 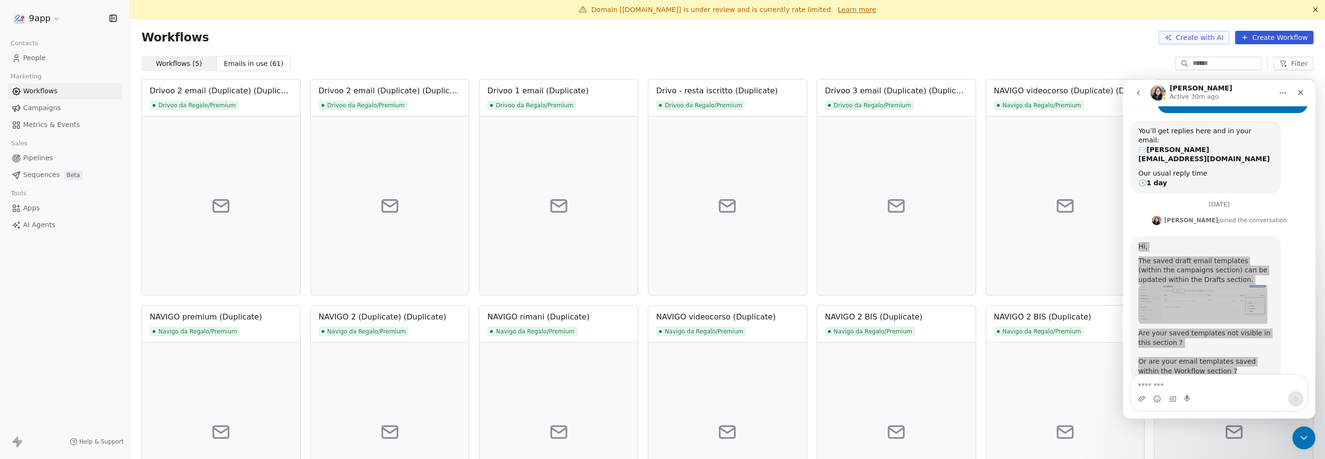 I want to click on a: Learn more, so click(x=857, y=10).